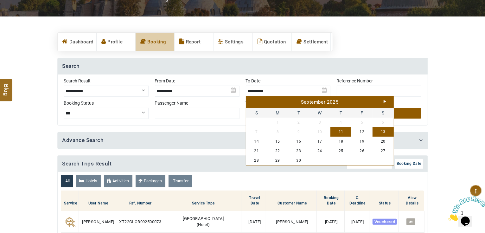 The height and width of the screenshot is (233, 485). What do you see at coordinates (67, 181) in the screenshot?
I see `a: All` at bounding box center [67, 181].